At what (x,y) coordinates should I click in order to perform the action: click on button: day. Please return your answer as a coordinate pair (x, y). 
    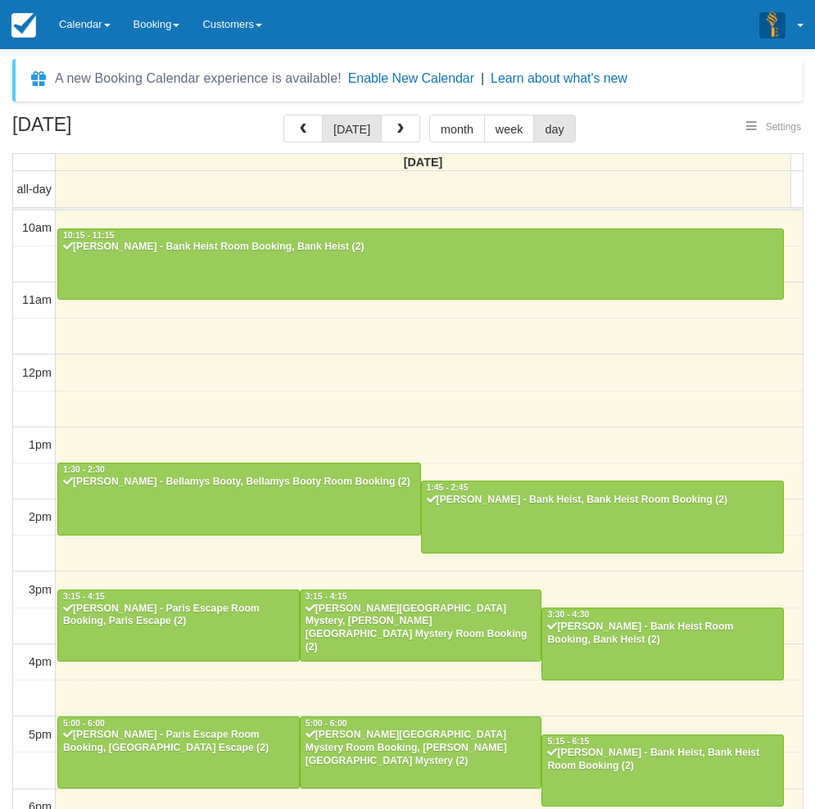
    Looking at the image, I should click on (553, 129).